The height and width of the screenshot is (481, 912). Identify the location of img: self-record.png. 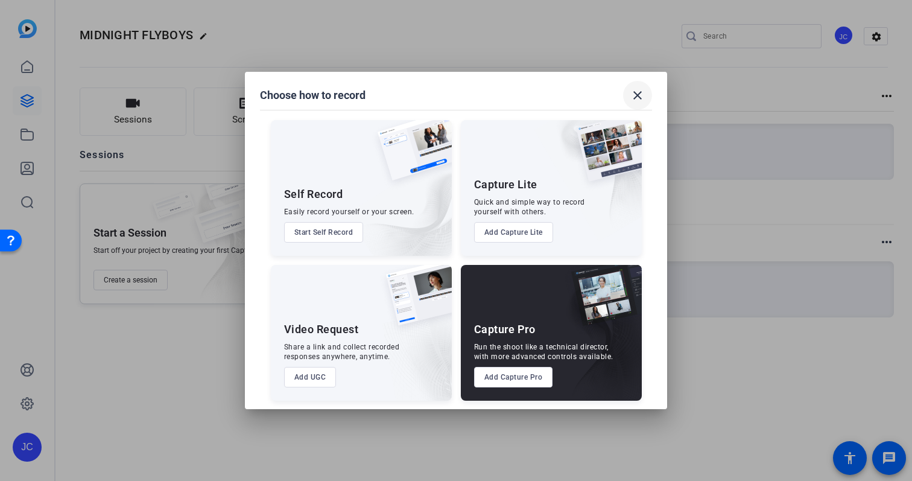
(410, 156).